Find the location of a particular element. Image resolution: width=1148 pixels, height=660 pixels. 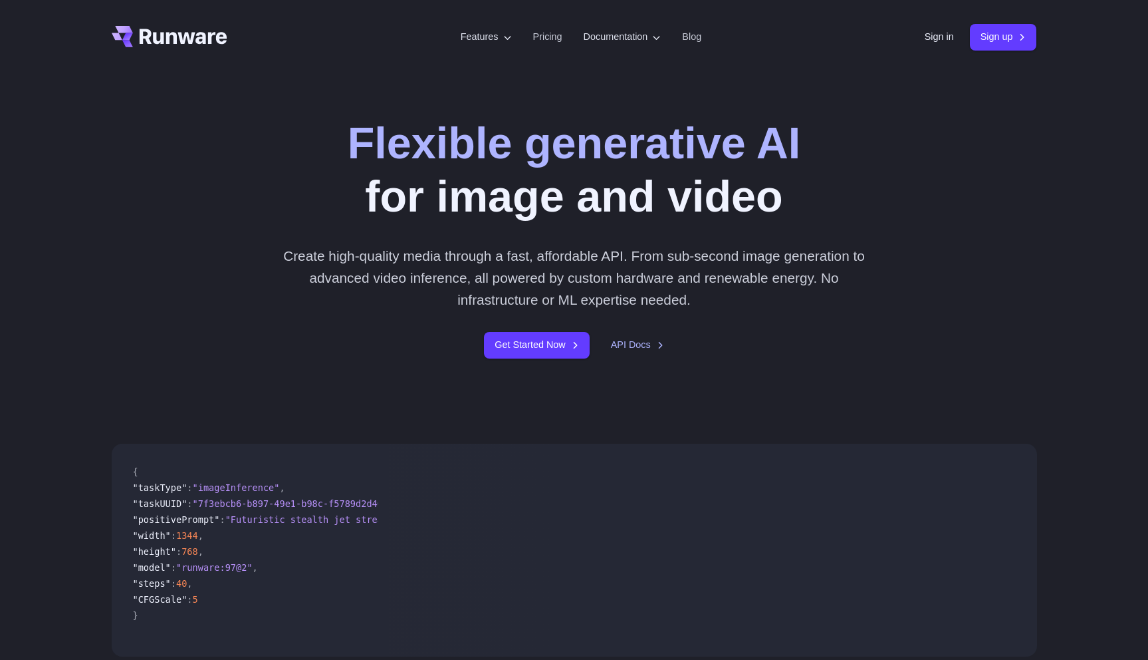

span: "imageInference" is located at coordinates (236, 487).